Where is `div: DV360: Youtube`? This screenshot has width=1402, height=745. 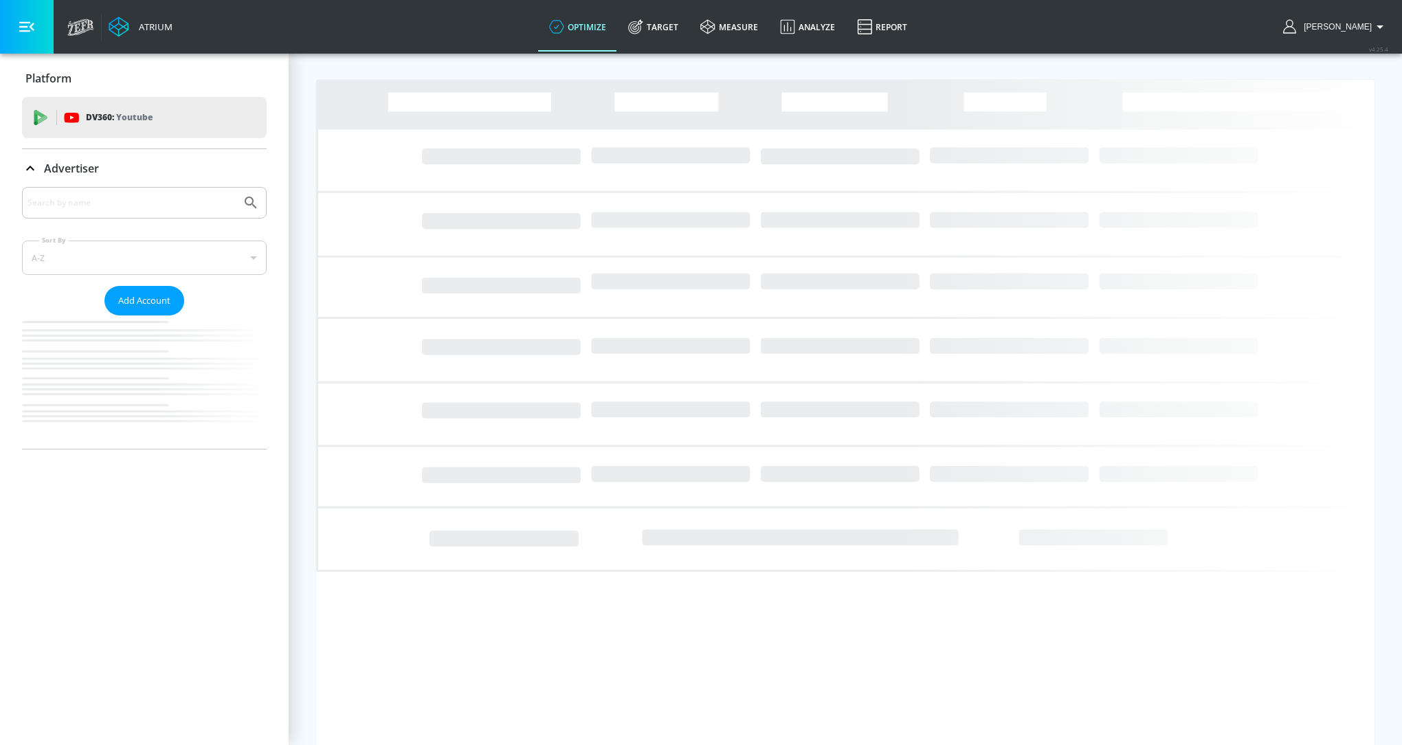
div: DV360: Youtube is located at coordinates (144, 118).